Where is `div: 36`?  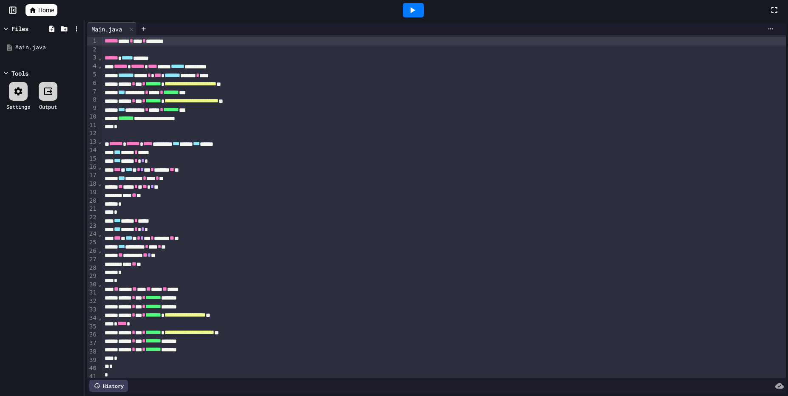 div: 36 is located at coordinates (92, 335).